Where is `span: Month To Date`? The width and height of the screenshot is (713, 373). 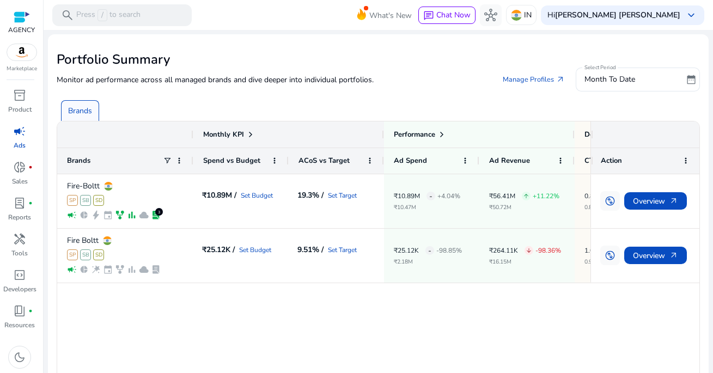
span: Month To Date is located at coordinates (610, 79).